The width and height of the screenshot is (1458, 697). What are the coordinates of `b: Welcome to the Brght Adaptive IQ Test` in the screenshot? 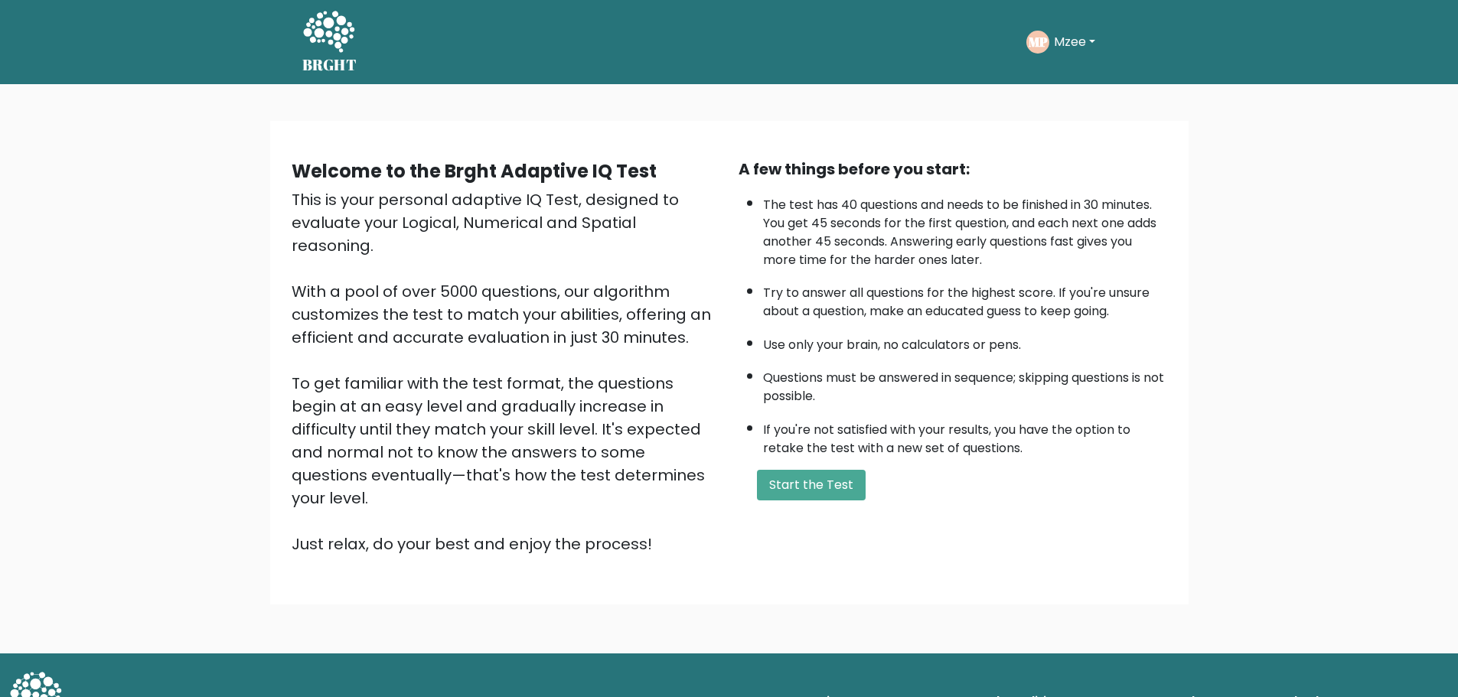 It's located at (474, 171).